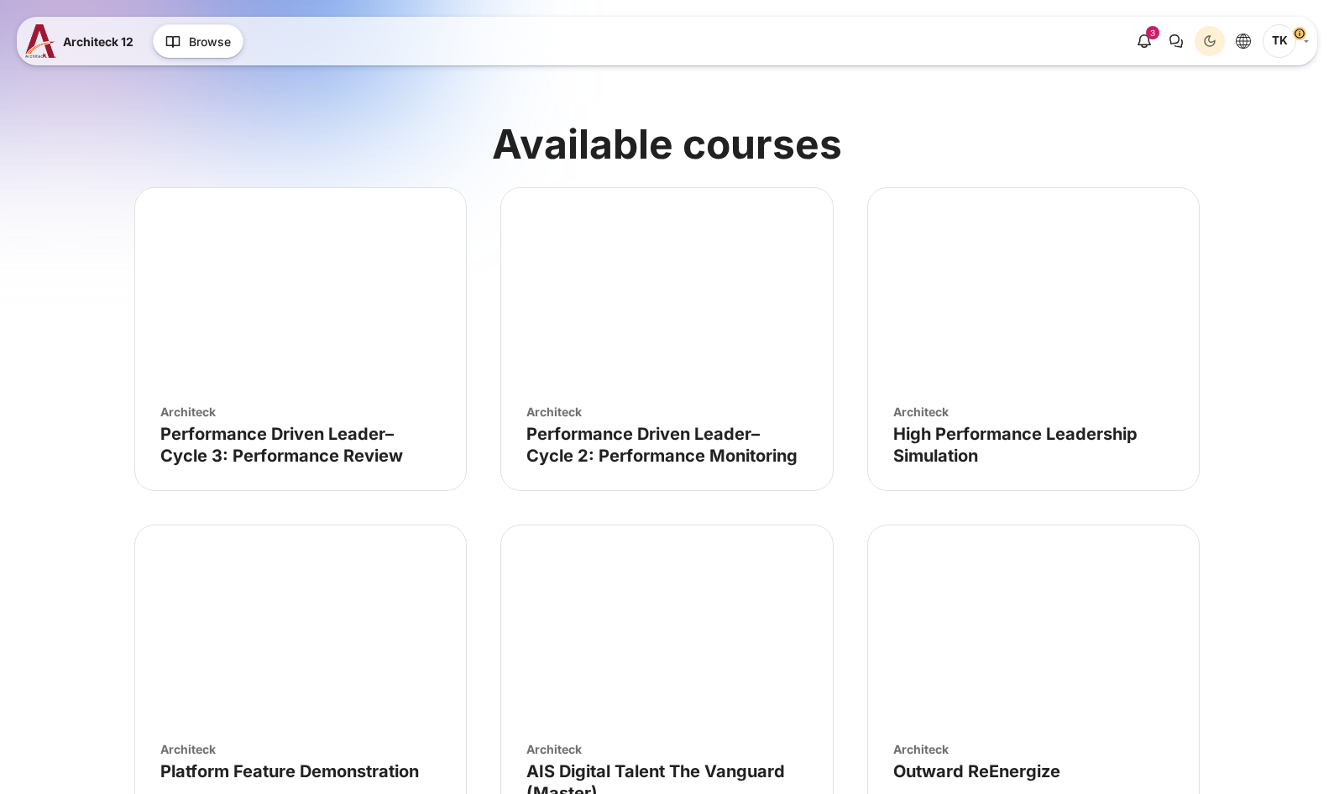  I want to click on span: Thananthorn Khanijomdi, so click(1280, 41).